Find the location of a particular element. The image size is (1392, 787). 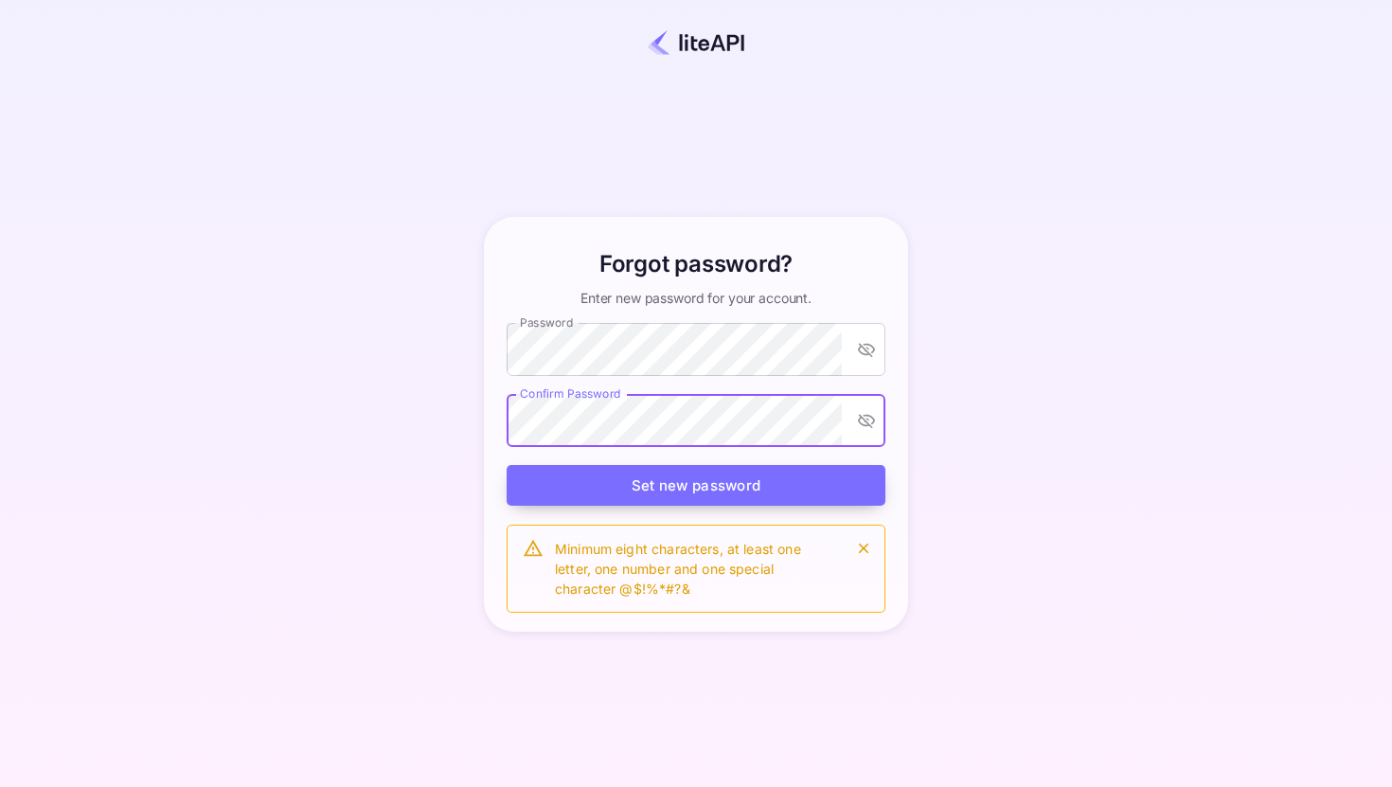

button: Set new password is located at coordinates (696, 485).